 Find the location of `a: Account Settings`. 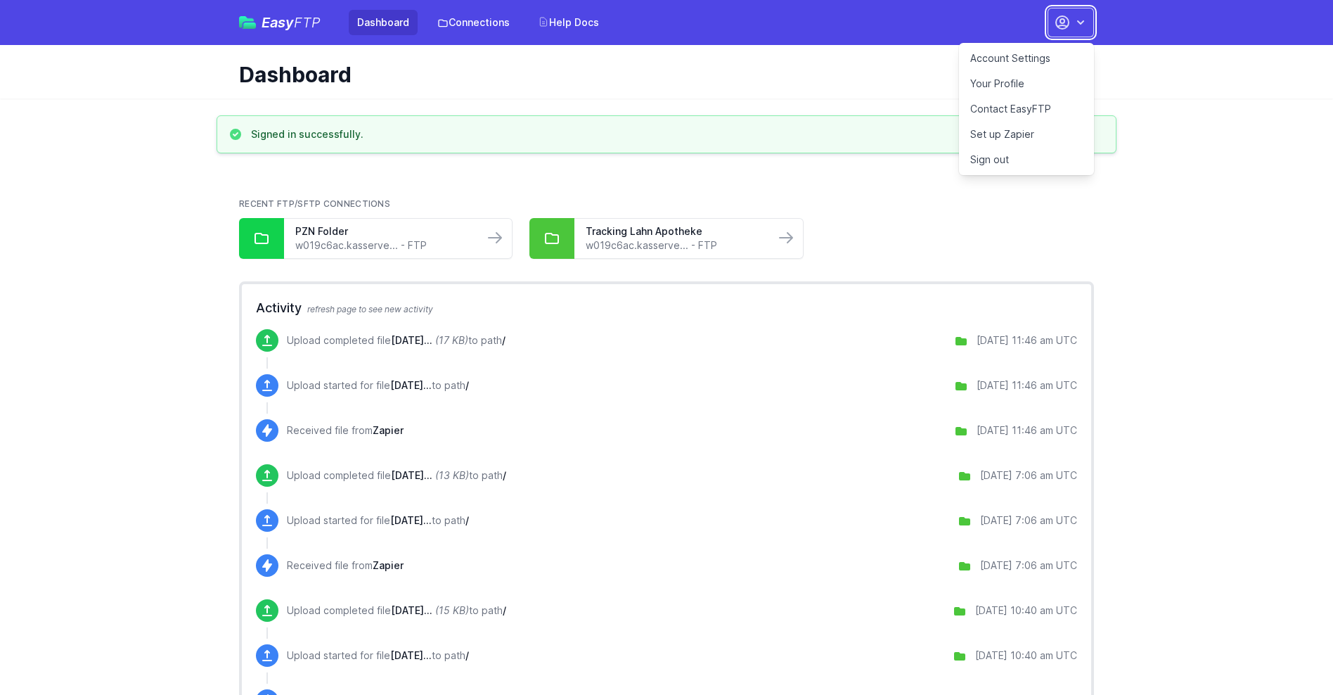

a: Account Settings is located at coordinates (1027, 58).